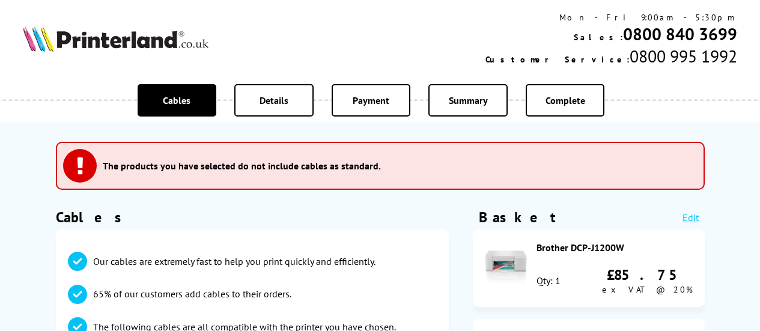 Image resolution: width=760 pixels, height=331 pixels. What do you see at coordinates (252, 217) in the screenshot?
I see `h1: Cables` at bounding box center [252, 217].